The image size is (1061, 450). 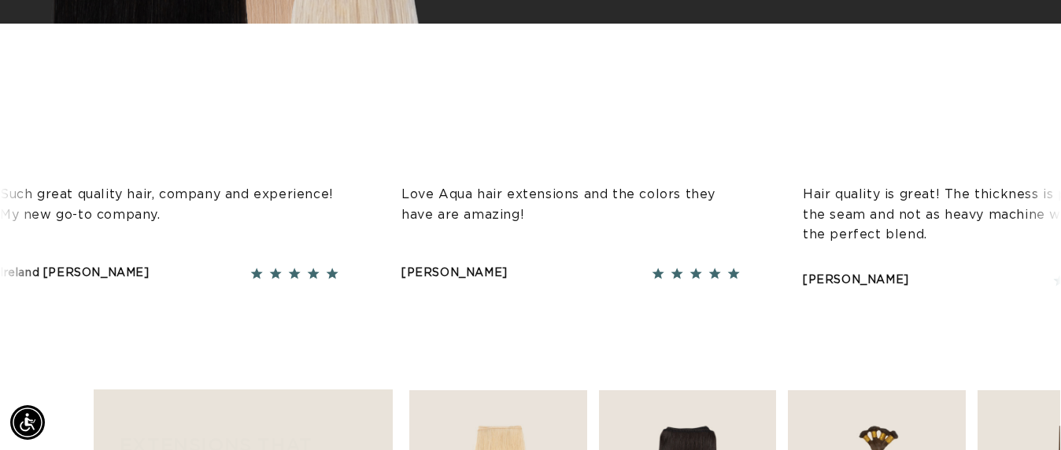 What do you see at coordinates (28, 423) in the screenshot?
I see `div: Accessibility Menu` at bounding box center [28, 423].